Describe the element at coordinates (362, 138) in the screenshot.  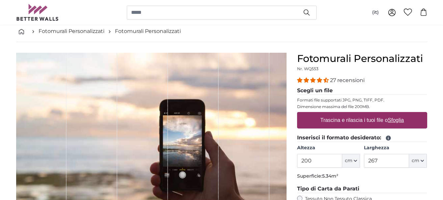
I see `legend: Inserisci il formato desiderato:` at that location.